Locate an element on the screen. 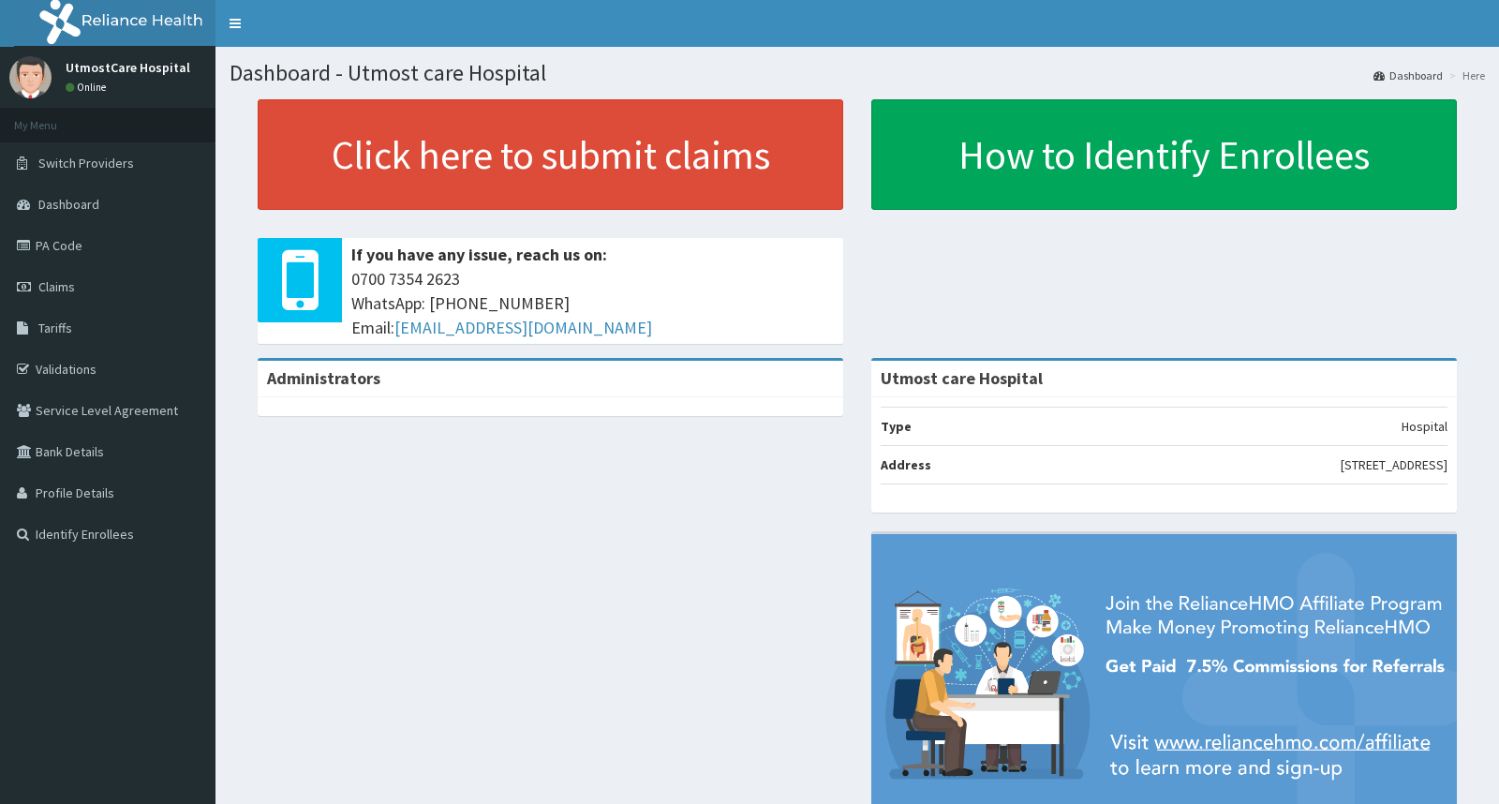 This screenshot has width=1499, height=804. span: Tariffs is located at coordinates (55, 328).